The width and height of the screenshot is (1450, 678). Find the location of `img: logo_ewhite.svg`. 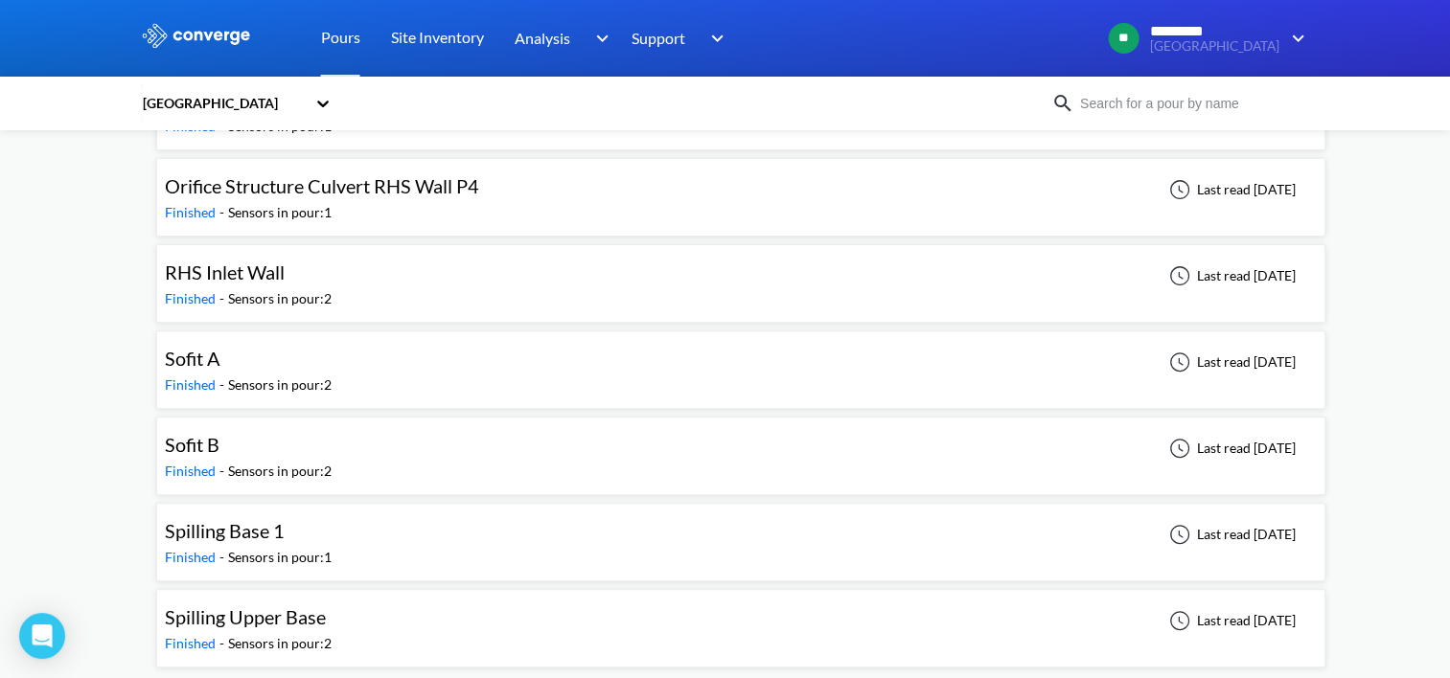

img: logo_ewhite.svg is located at coordinates (196, 35).